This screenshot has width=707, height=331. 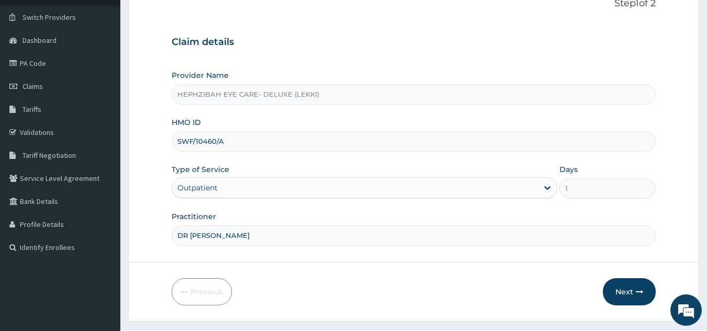 What do you see at coordinates (49, 155) in the screenshot?
I see `span: Tariff Negotiation` at bounding box center [49, 155].